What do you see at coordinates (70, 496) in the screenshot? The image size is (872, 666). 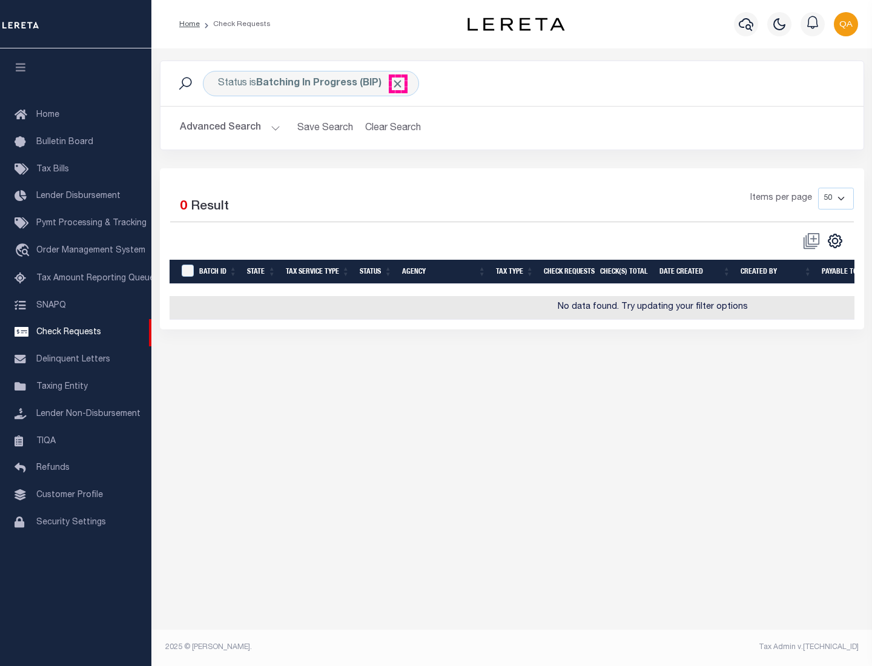 I see `span: Customer Profile` at bounding box center [70, 496].